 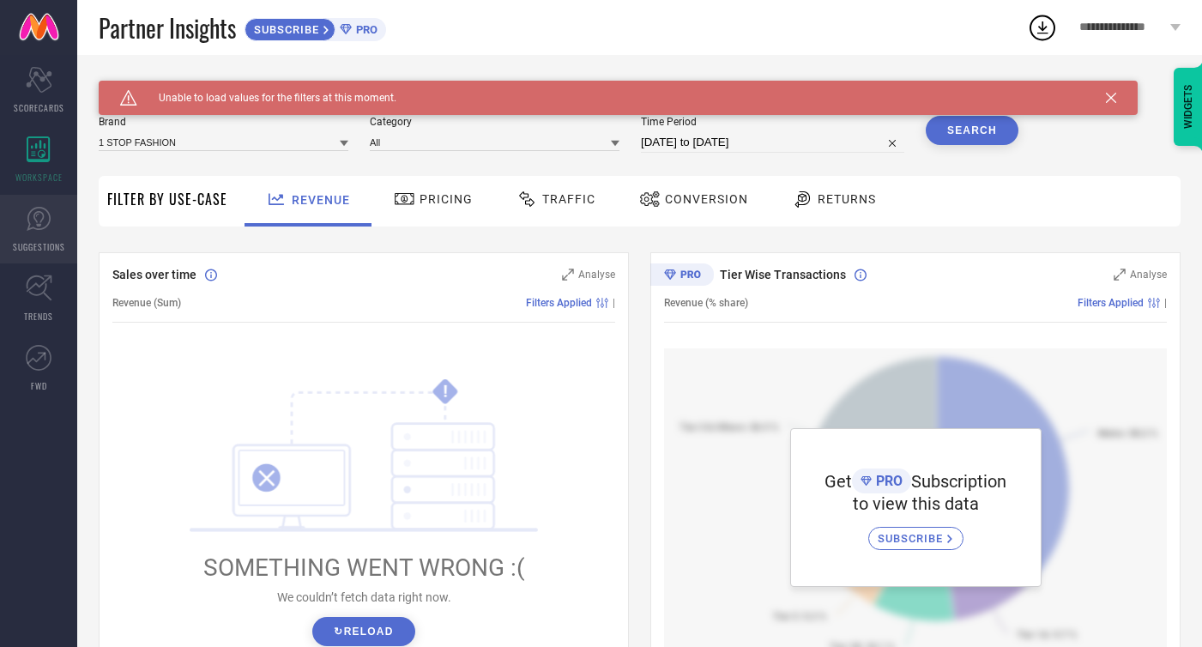 I want to click on button: Search, so click(x=972, y=130).